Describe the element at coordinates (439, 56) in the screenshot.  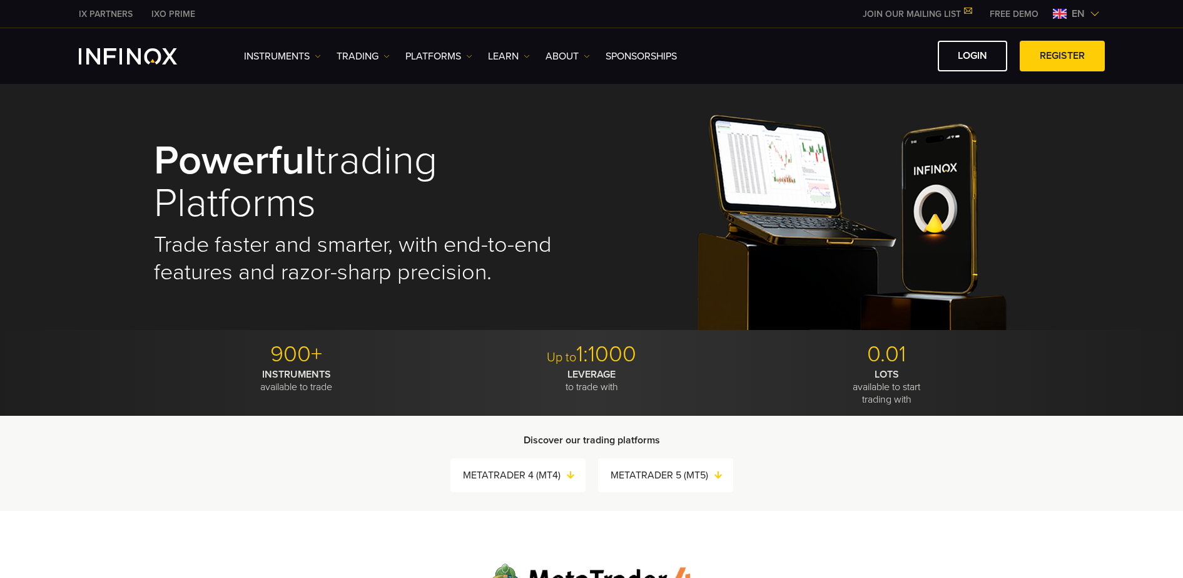
I see `a: PLATFORMS` at that location.